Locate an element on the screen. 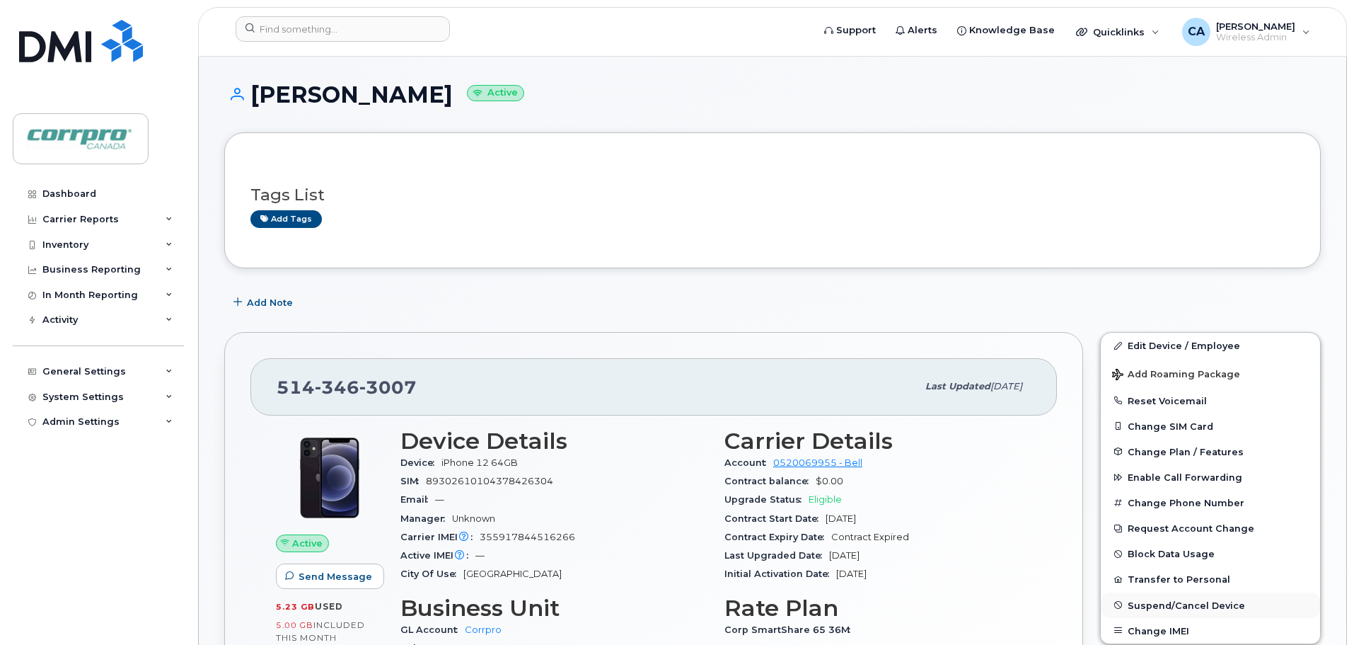  button: Reset Voicemail is located at coordinates (1211, 400).